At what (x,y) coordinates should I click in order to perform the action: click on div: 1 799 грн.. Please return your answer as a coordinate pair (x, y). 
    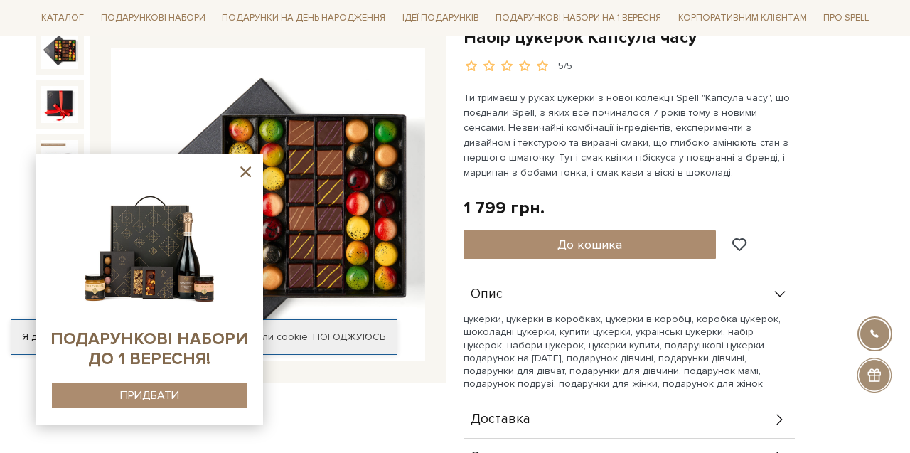
    Looking at the image, I should click on (504, 208).